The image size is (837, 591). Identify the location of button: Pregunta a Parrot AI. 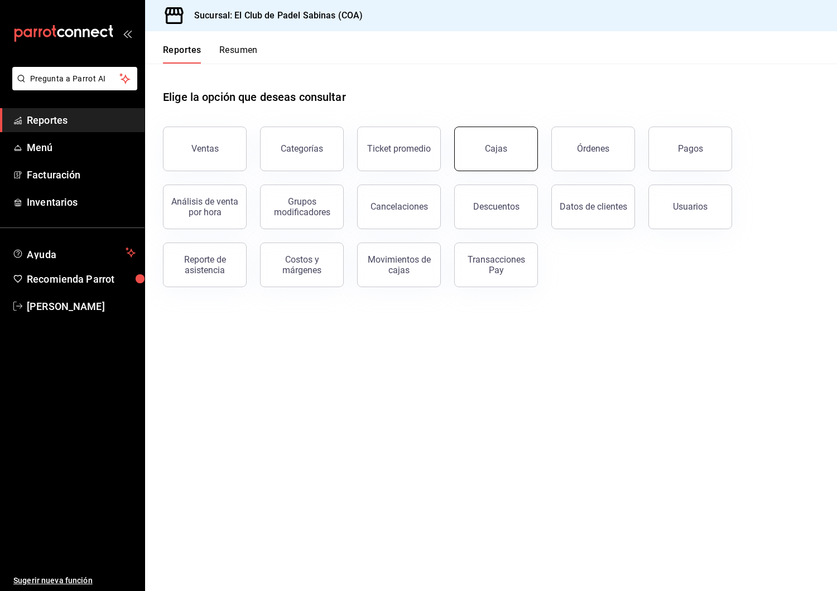
(75, 79).